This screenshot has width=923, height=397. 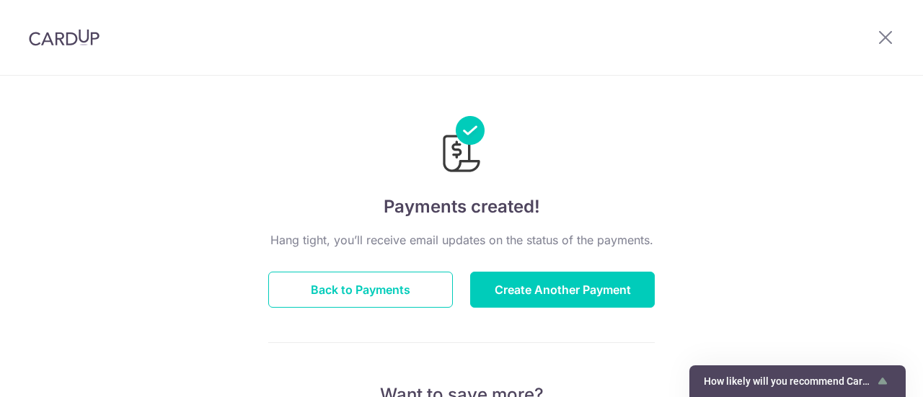 I want to click on button: Create Another Payment, so click(x=563, y=290).